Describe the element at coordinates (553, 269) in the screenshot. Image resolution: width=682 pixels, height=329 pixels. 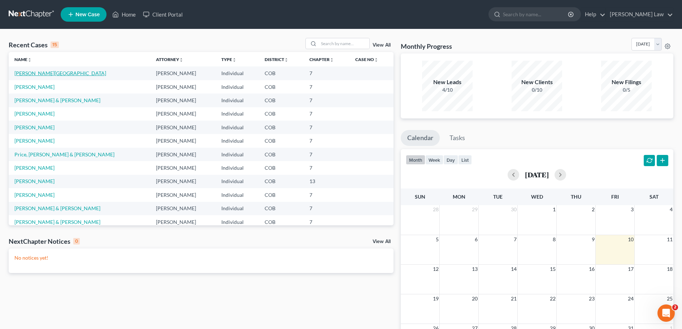
I see `span: 15` at that location.